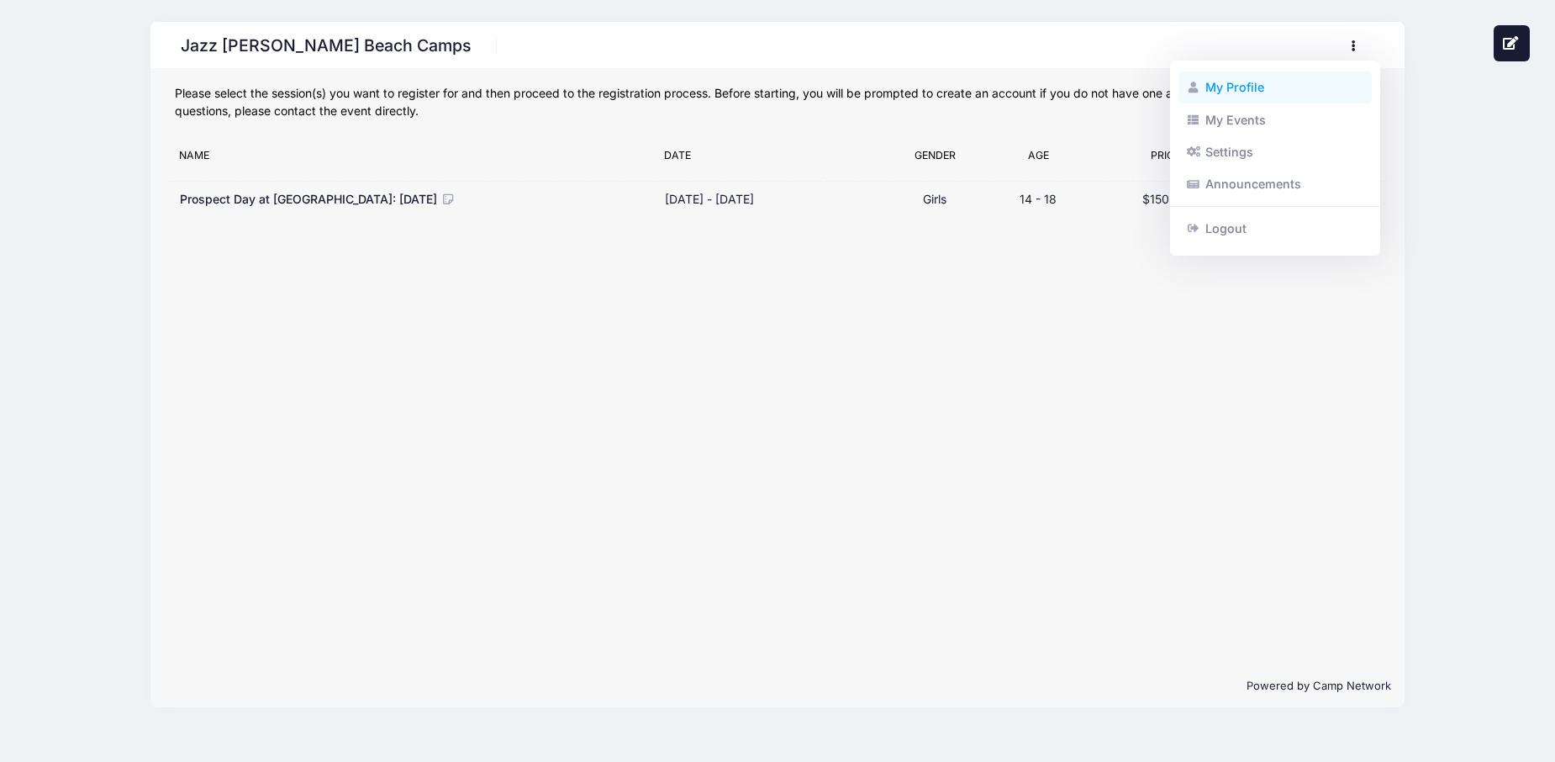 This screenshot has width=1555, height=762. What do you see at coordinates (414, 160) in the screenshot?
I see `div: Name` at bounding box center [414, 160].